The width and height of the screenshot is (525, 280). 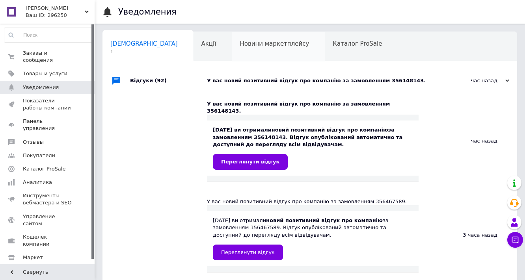 I want to click on span: Уведомления, so click(x=41, y=87).